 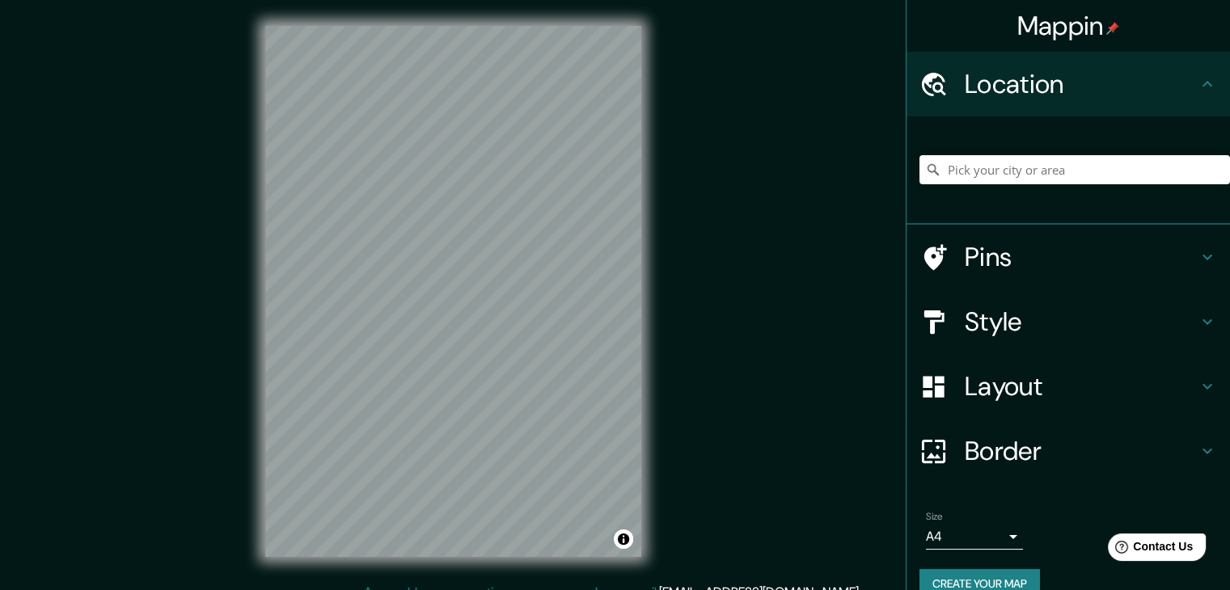 What do you see at coordinates (1068, 451) in the screenshot?
I see `div: Border` at bounding box center [1068, 451].